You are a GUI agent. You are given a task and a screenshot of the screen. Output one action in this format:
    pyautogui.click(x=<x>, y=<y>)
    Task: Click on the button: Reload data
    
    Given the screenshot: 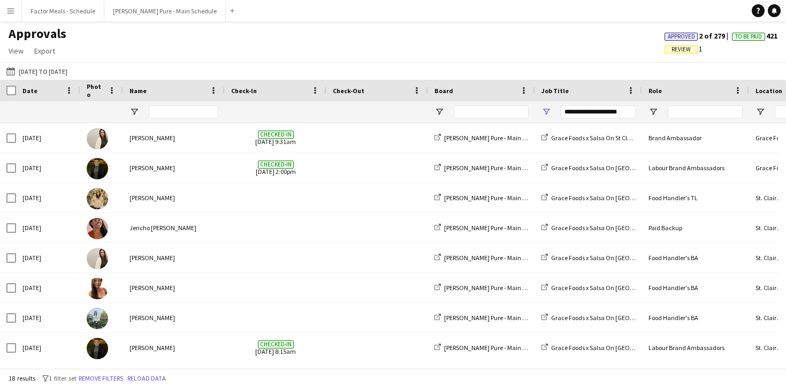 What is the action you would take?
    pyautogui.click(x=147, y=378)
    